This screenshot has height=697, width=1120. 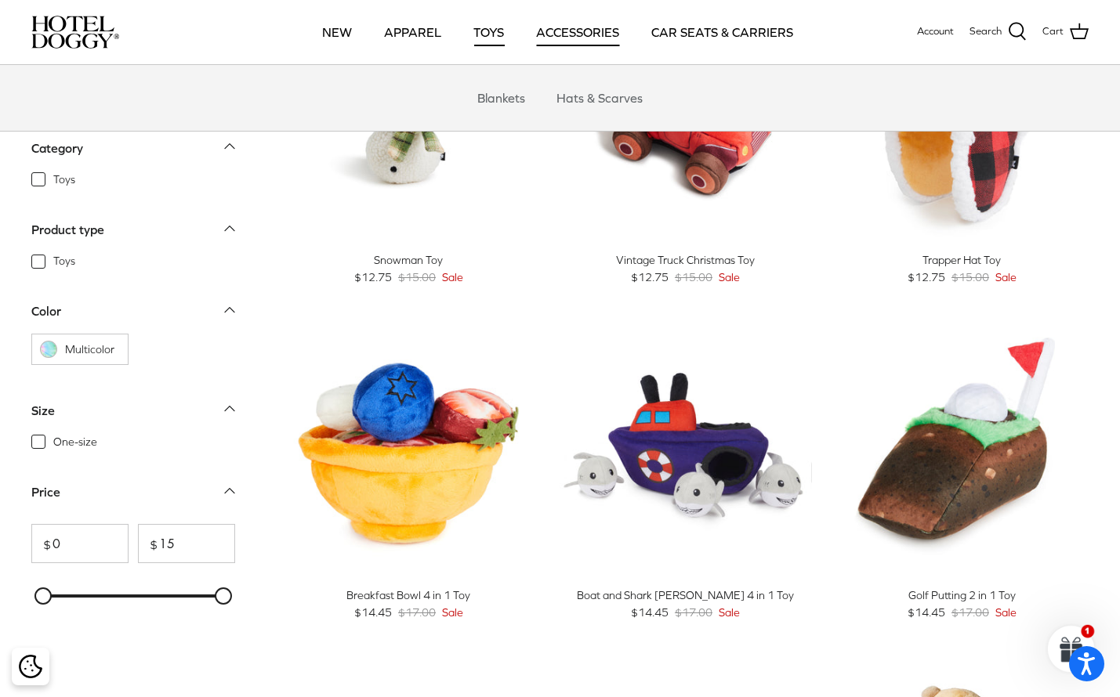 What do you see at coordinates (75, 32) in the screenshot?
I see `img: hoteldoggycom` at bounding box center [75, 32].